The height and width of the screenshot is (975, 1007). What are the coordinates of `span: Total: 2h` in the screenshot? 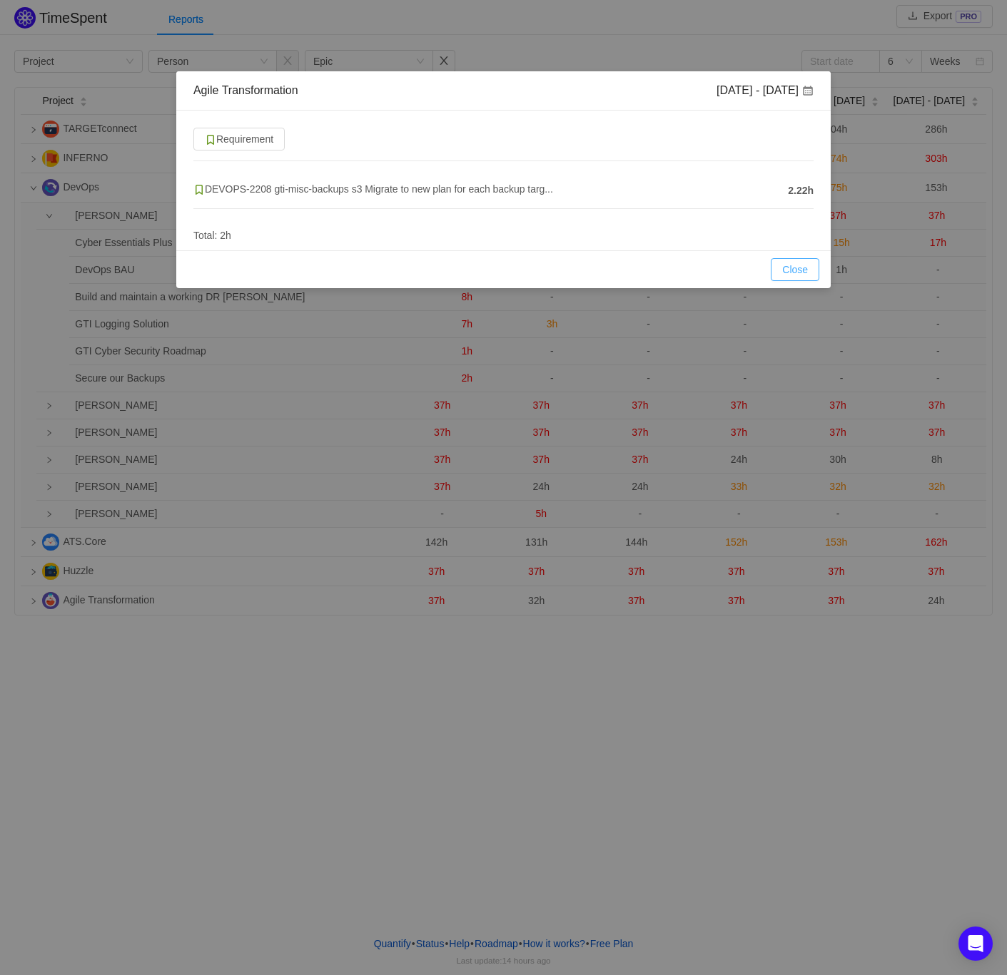 It's located at (212, 235).